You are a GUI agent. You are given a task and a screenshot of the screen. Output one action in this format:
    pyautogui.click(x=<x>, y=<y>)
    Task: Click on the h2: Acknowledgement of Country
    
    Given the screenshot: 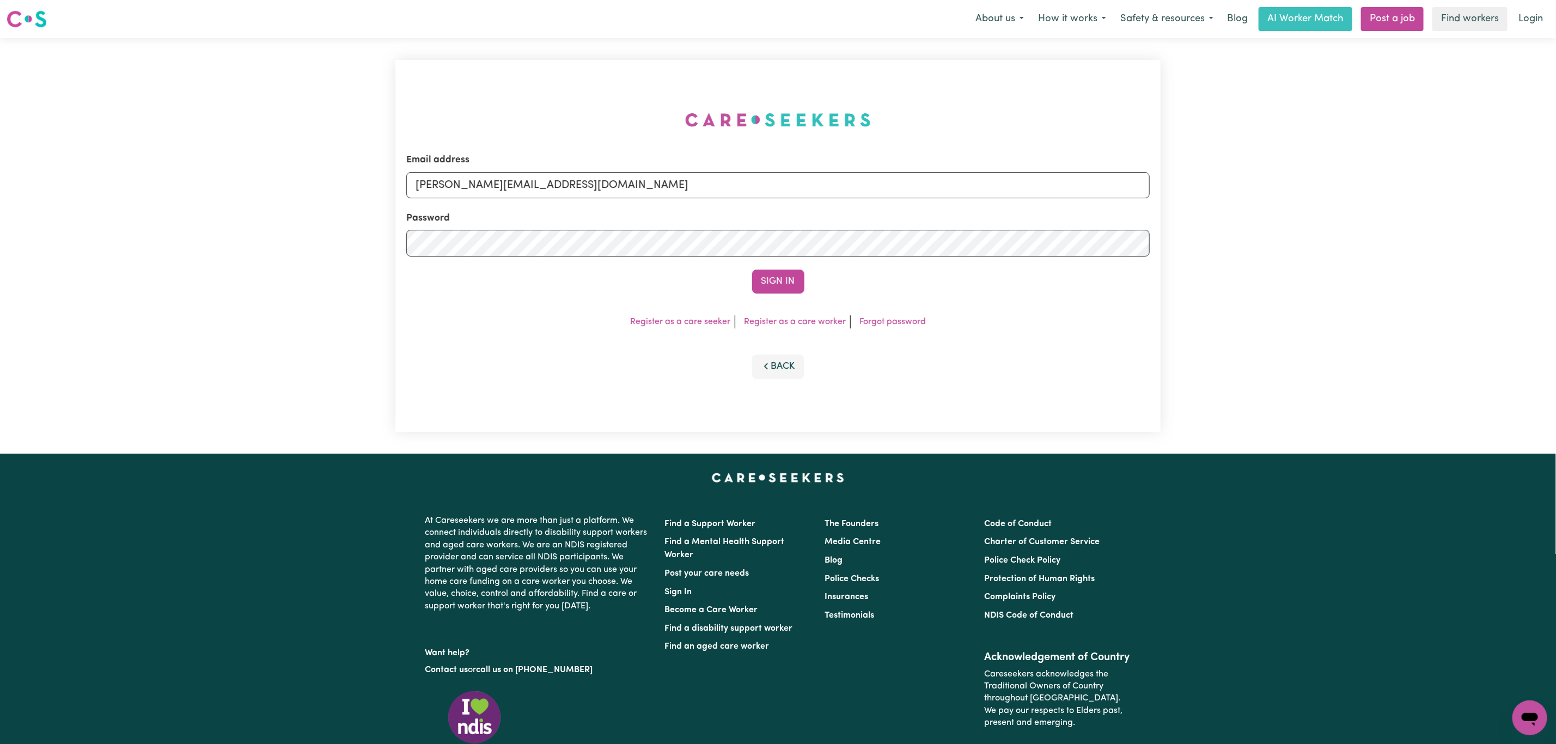 What is the action you would take?
    pyautogui.click(x=1057, y=658)
    